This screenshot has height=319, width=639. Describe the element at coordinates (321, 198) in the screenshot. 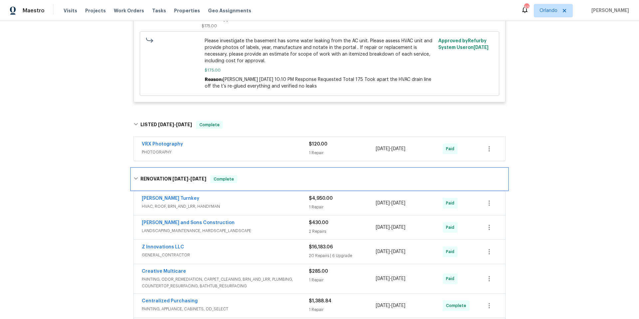

I see `span: $4,950.00` at that location.